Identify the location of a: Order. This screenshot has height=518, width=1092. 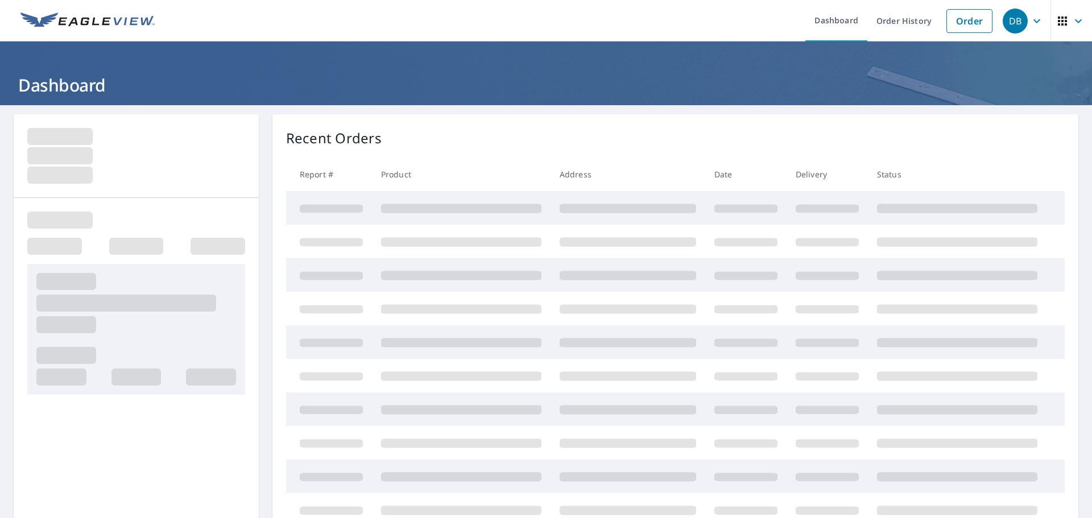
(969, 21).